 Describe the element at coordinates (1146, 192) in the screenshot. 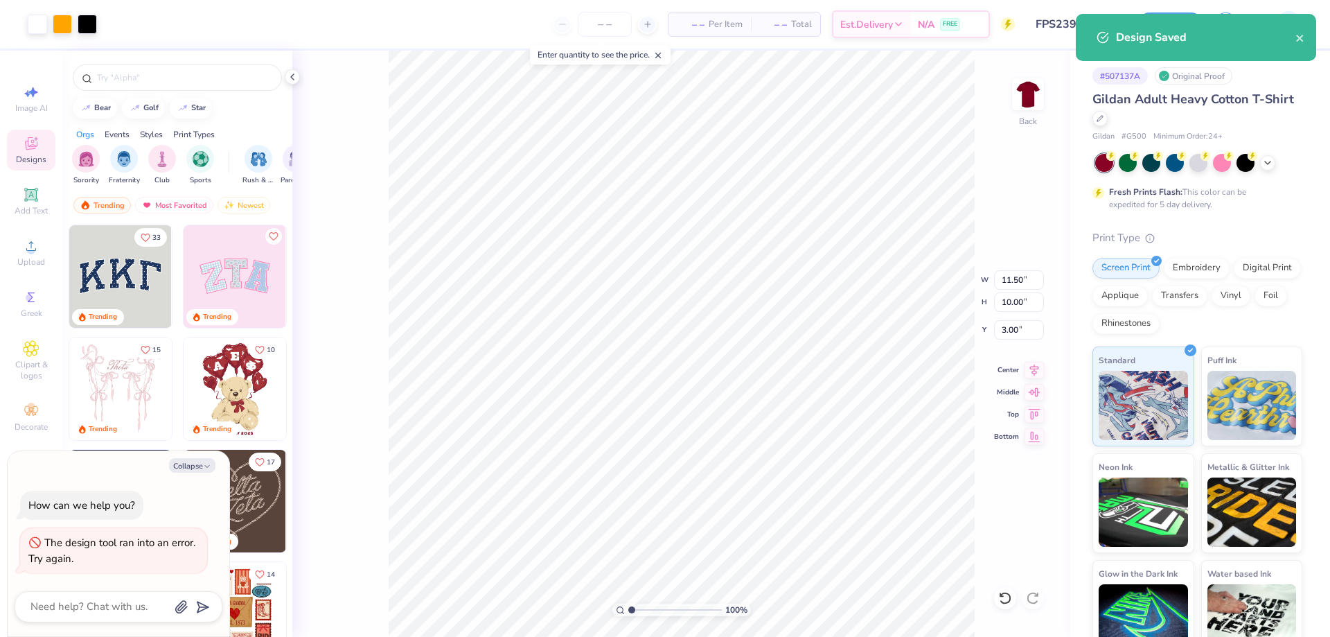

I see `strong: Fresh Prints Flash:` at that location.